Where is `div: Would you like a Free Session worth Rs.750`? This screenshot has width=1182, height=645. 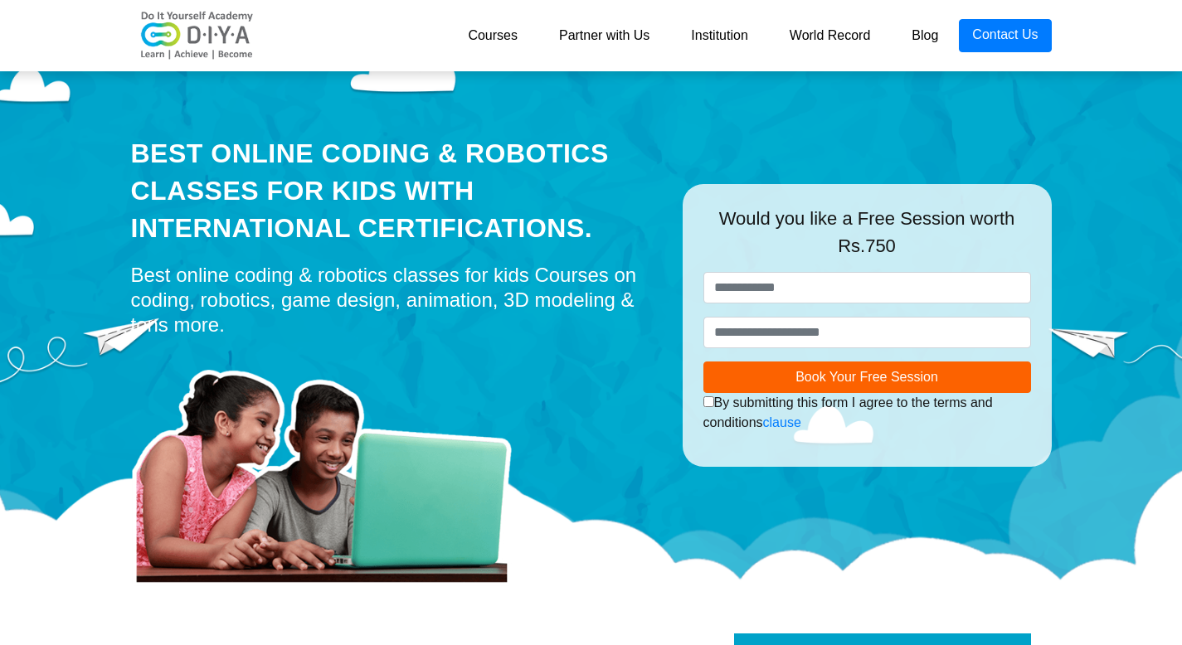 div: Would you like a Free Session worth Rs.750 is located at coordinates (867, 238).